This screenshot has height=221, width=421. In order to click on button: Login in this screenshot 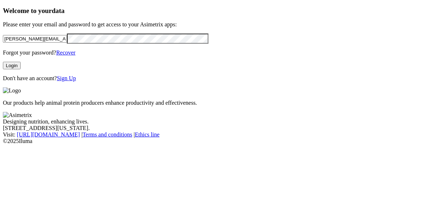, I will do `click(12, 65)`.